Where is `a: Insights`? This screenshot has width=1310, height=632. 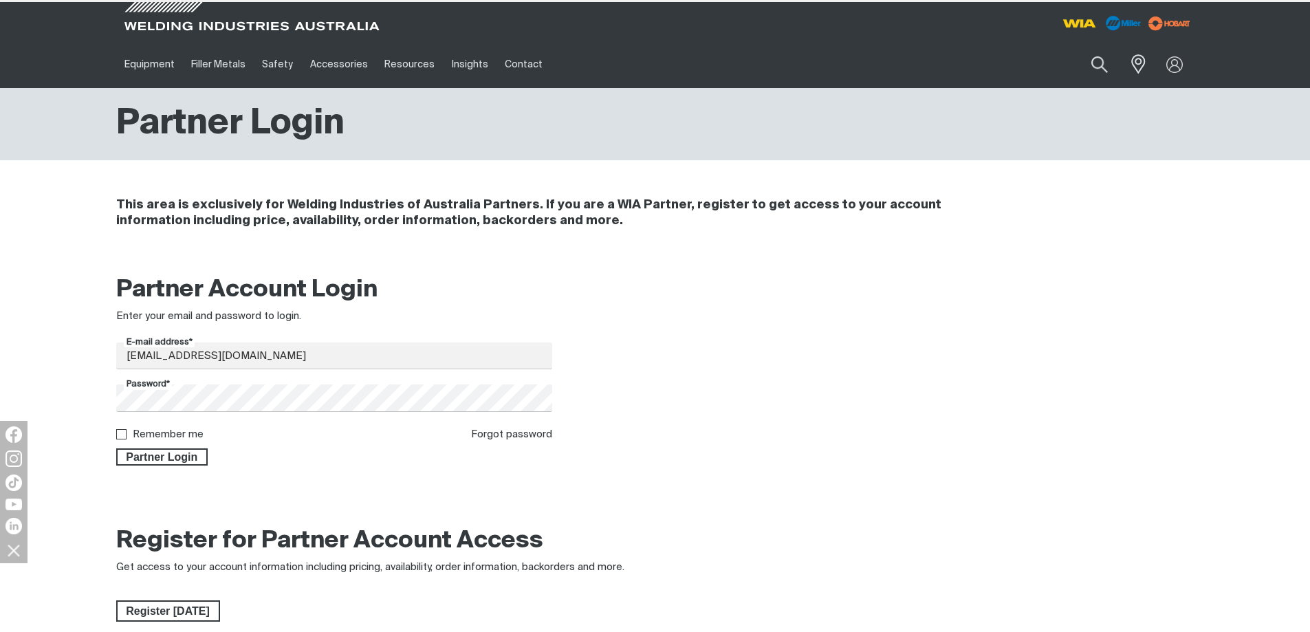 a: Insights is located at coordinates (469, 64).